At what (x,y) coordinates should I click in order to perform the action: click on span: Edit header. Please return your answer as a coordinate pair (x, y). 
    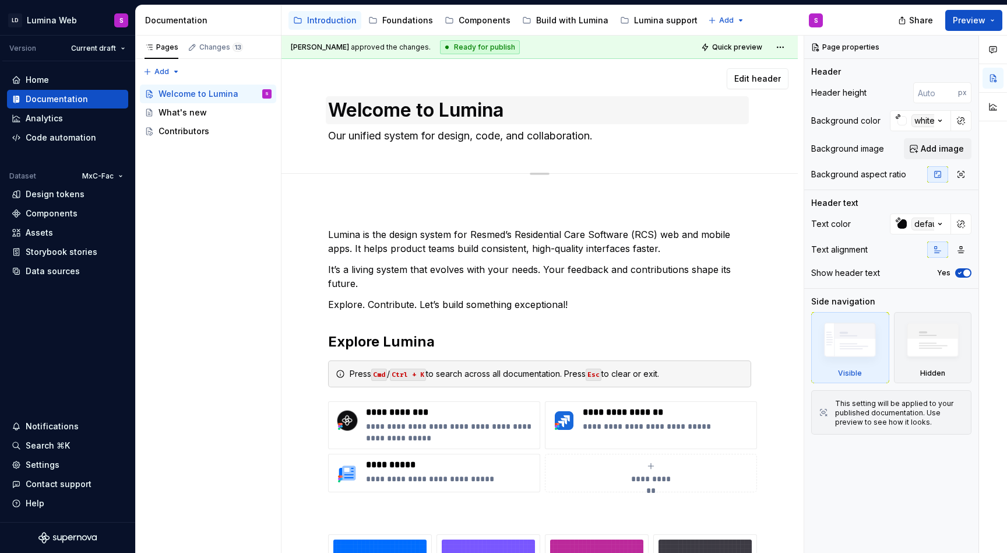
    Looking at the image, I should click on (758, 79).